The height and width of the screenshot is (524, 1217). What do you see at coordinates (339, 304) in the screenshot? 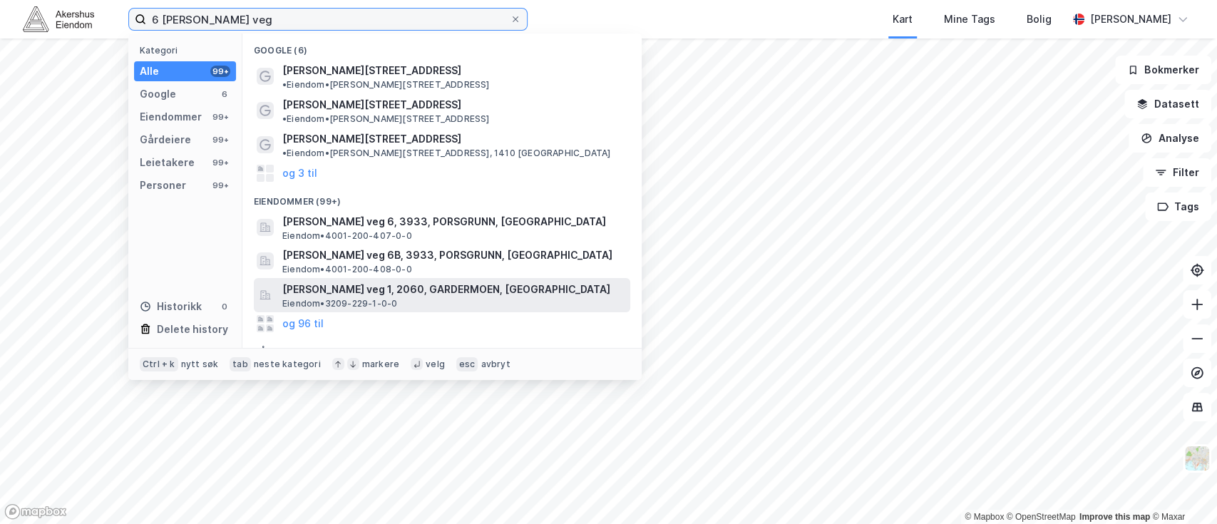
I see `span: Eiendom • 3209-229-1-0-0` at bounding box center [339, 304].